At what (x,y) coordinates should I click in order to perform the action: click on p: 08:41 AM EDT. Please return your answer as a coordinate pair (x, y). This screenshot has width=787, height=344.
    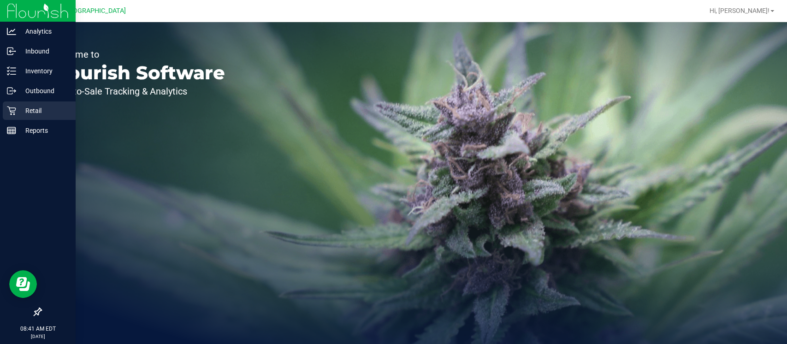
    Looking at the image, I should click on (38, 329).